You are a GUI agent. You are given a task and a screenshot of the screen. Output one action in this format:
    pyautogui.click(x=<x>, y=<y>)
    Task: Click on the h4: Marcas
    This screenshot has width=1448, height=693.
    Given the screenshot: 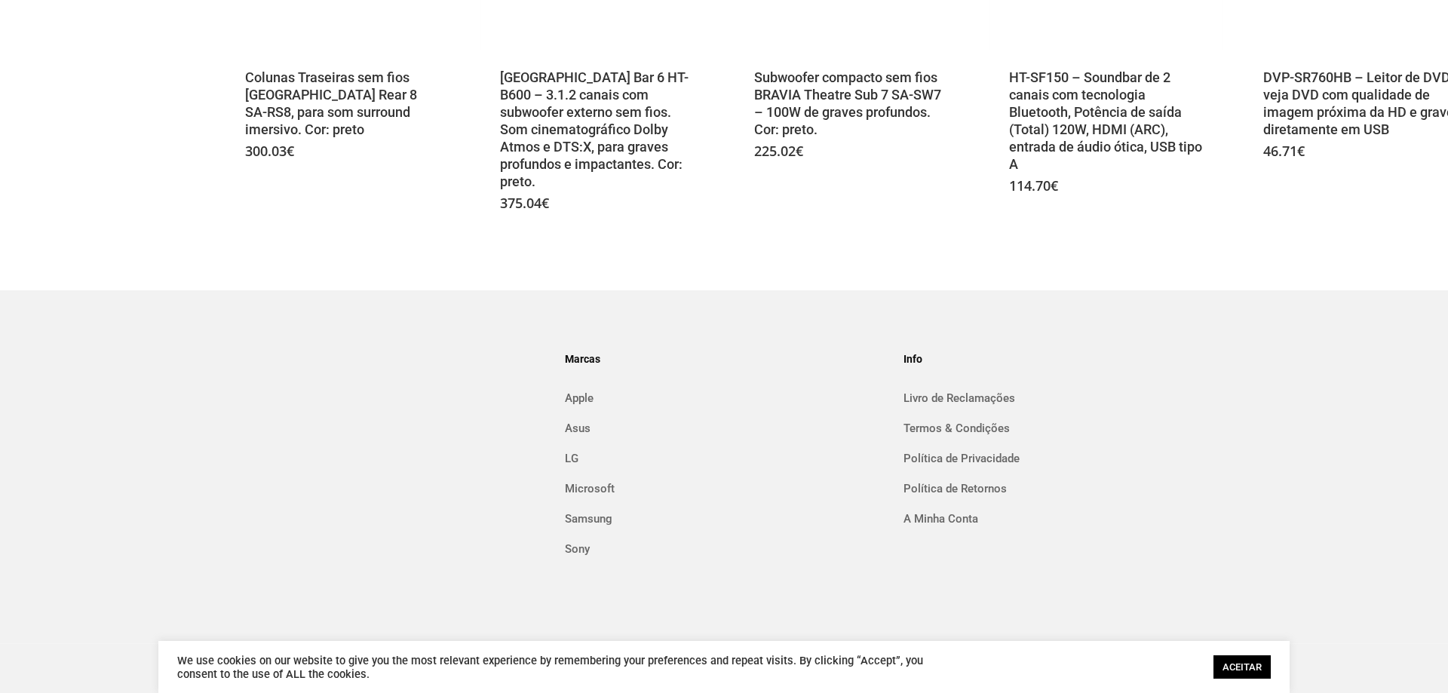 What is the action you would take?
    pyautogui.click(x=724, y=359)
    